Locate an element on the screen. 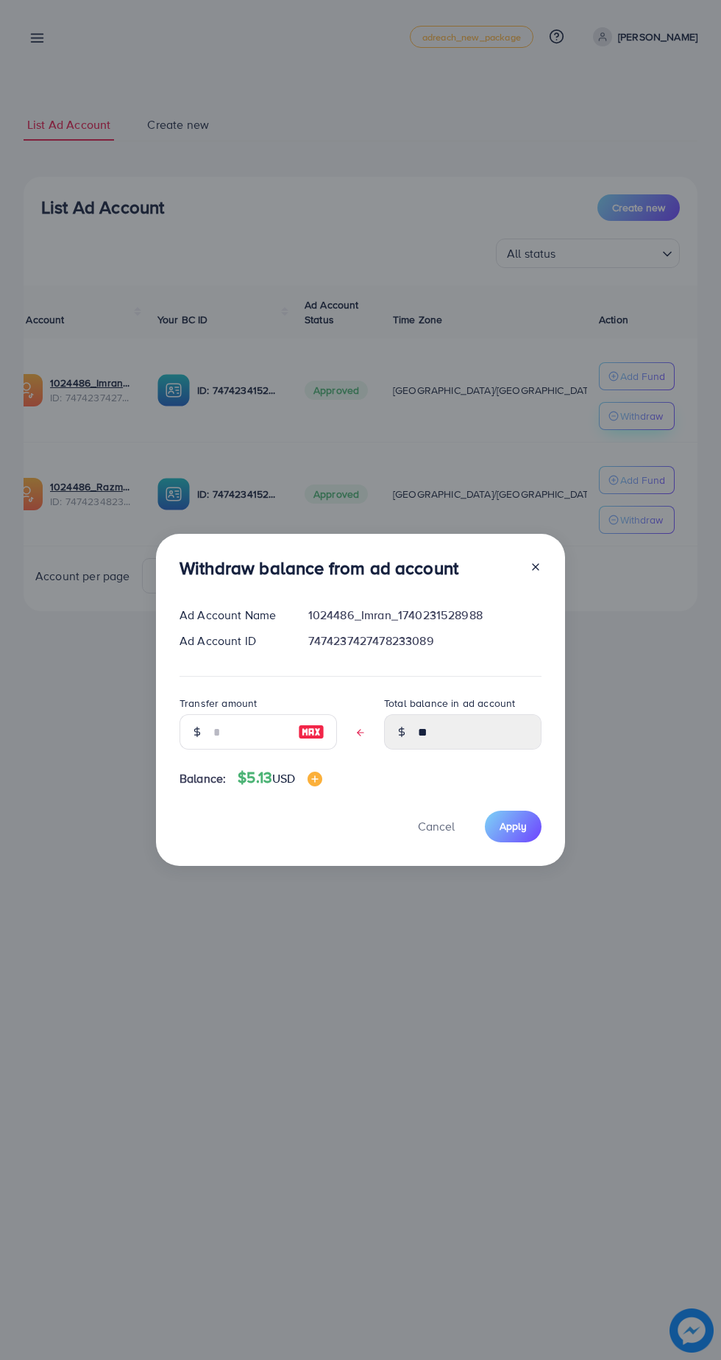  div: Ad Account Name is located at coordinates (232, 615).